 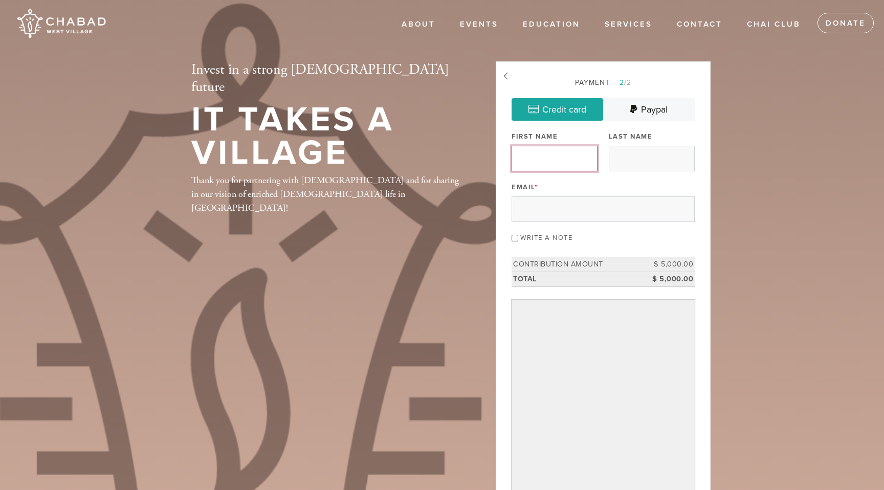 What do you see at coordinates (546, 238) in the screenshot?
I see `label: Write a note` at bounding box center [546, 238].